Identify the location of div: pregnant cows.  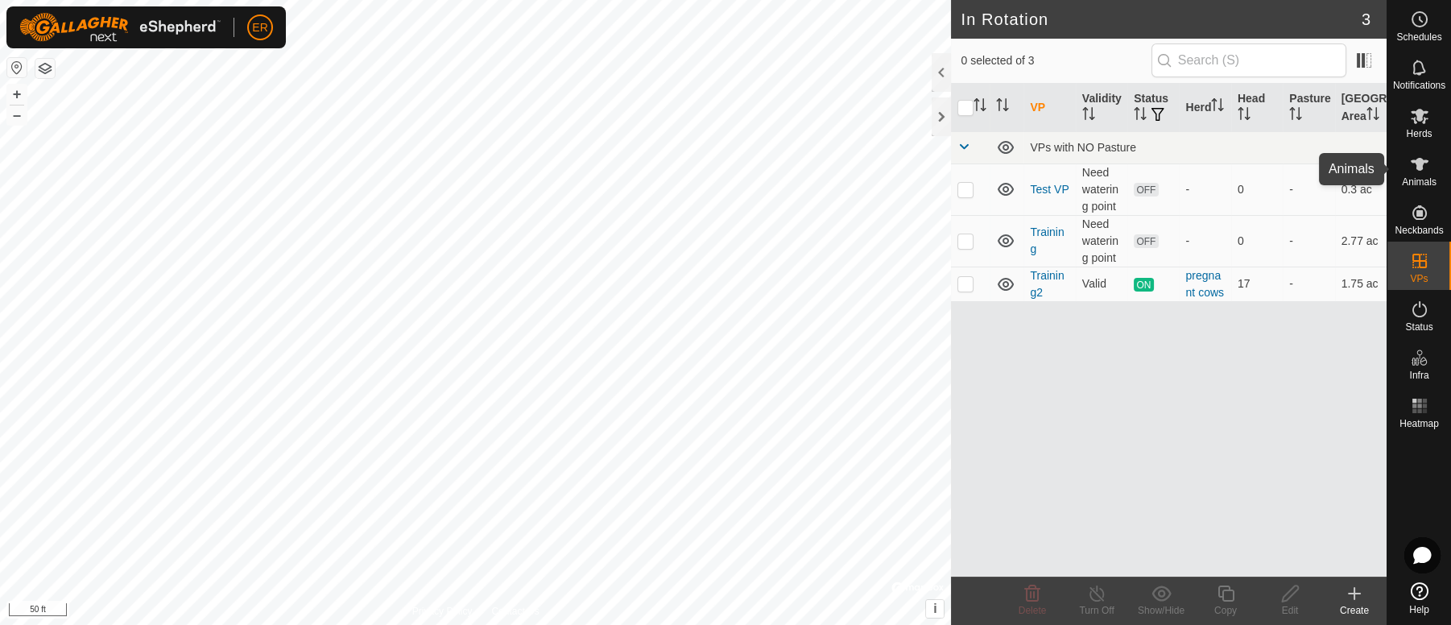
(1205, 284).